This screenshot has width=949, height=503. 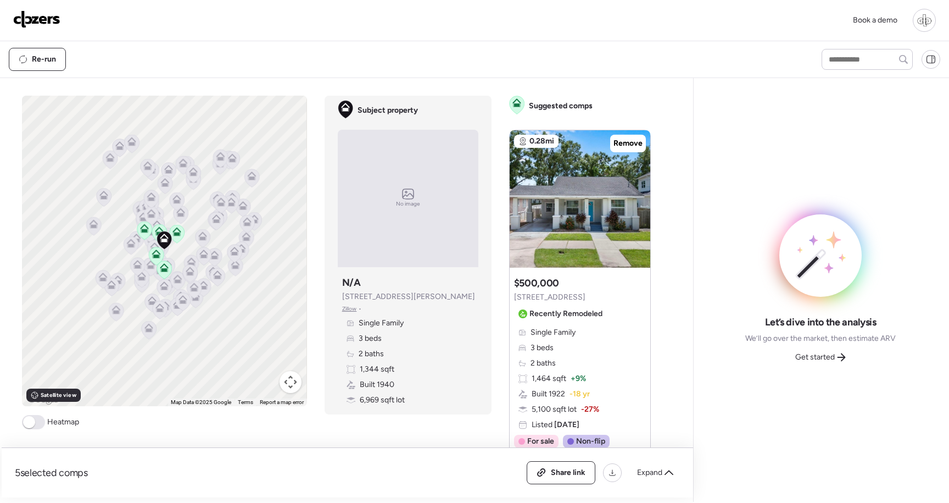 What do you see at coordinates (815, 357) in the screenshot?
I see `span: Get started` at bounding box center [815, 357].